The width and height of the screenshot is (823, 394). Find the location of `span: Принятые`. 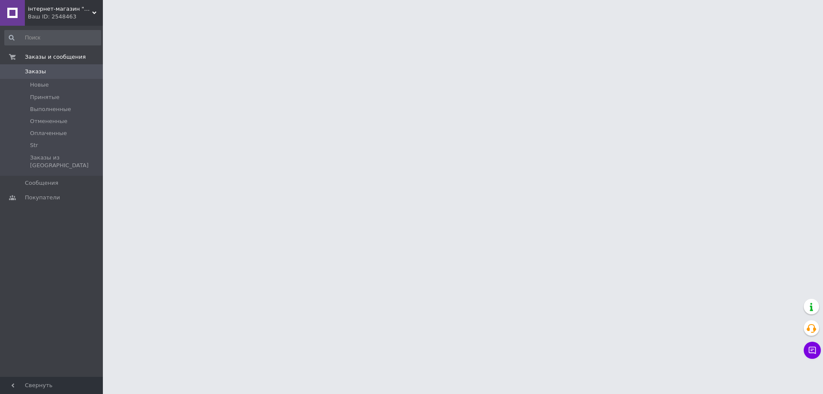

span: Принятые is located at coordinates (45, 97).